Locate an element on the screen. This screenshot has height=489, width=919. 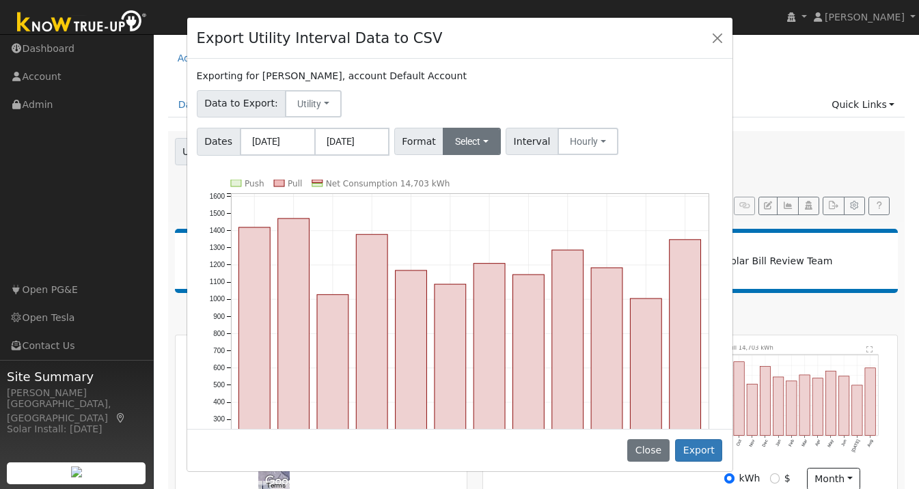
text: Net Consumption 14,703 kWh is located at coordinates (388, 184).